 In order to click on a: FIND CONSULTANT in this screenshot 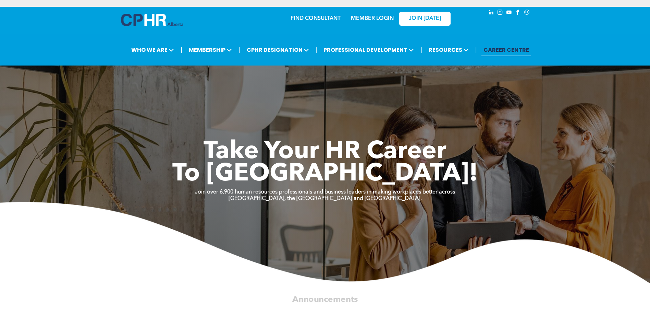, I will do `click(316, 19)`.